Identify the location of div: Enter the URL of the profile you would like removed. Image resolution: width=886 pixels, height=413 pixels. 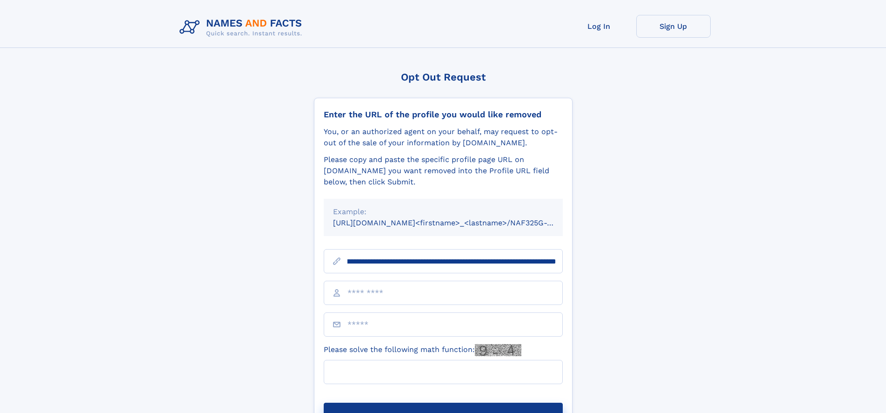
(443, 114).